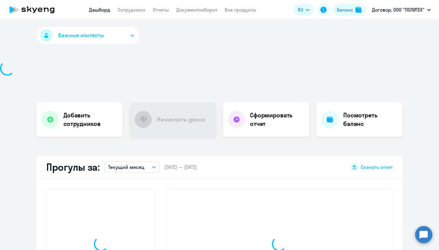 This screenshot has height=250, width=439. I want to click on span: RU, so click(301, 10).